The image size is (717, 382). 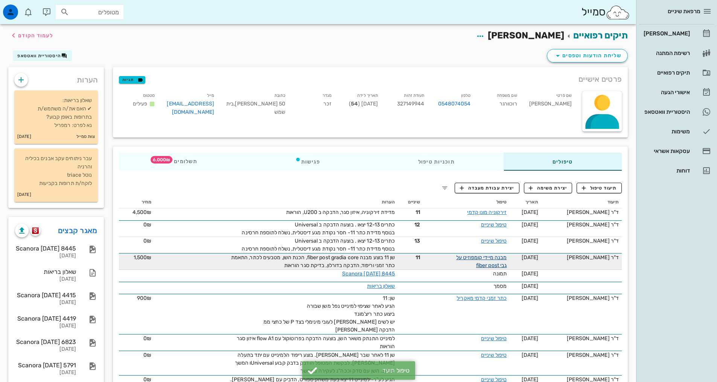 What do you see at coordinates (39, 56) in the screenshot?
I see `span: היסטוריית וואטסאפ` at bounding box center [39, 56].